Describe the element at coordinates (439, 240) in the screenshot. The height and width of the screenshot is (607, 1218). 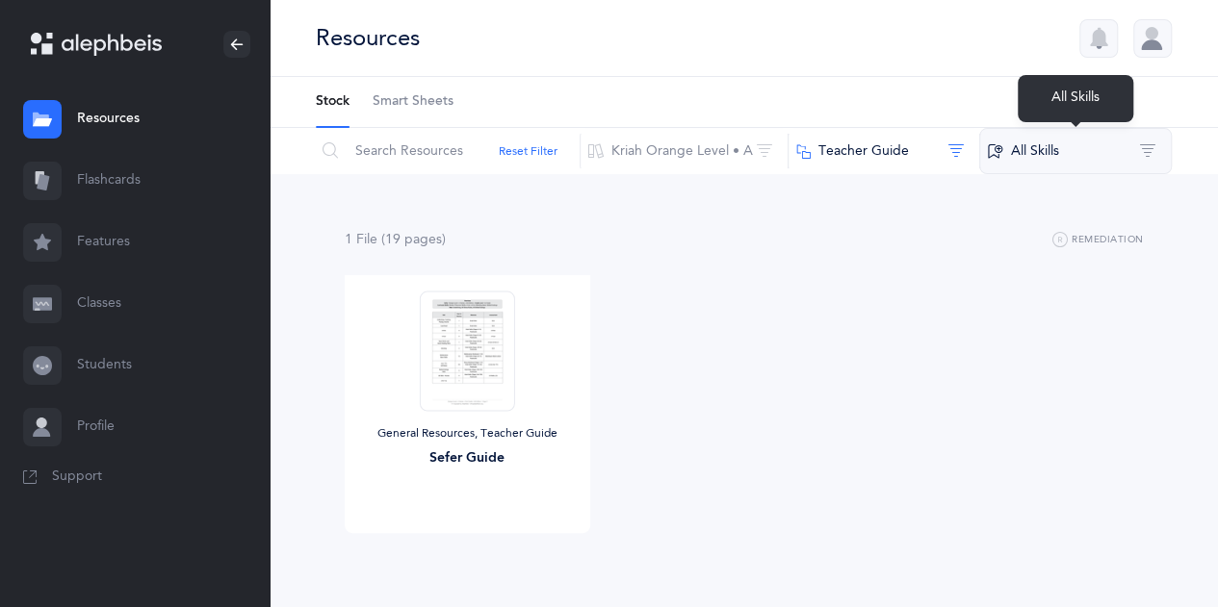
I see `span: s` at that location.